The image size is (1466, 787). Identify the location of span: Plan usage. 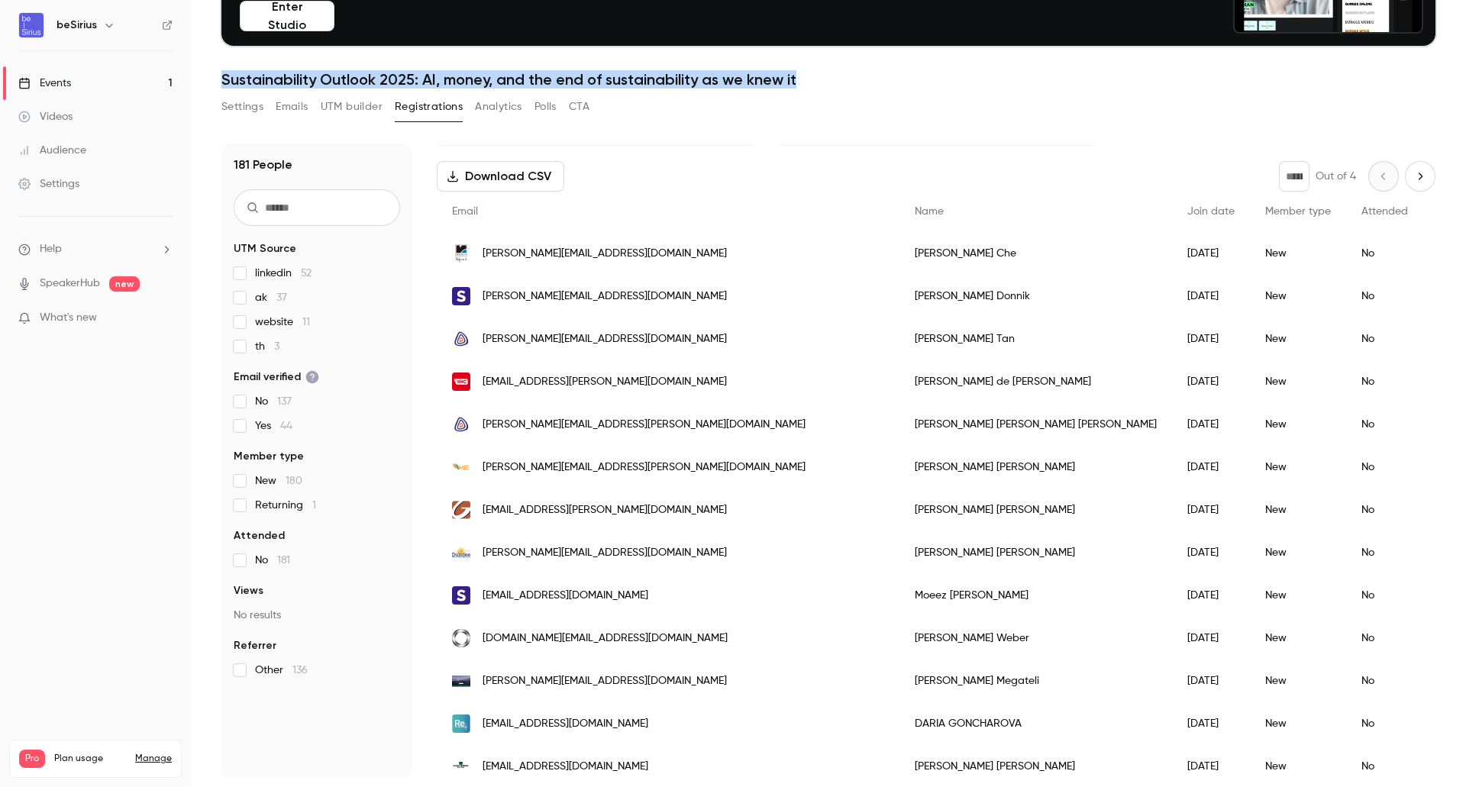
(90, 759).